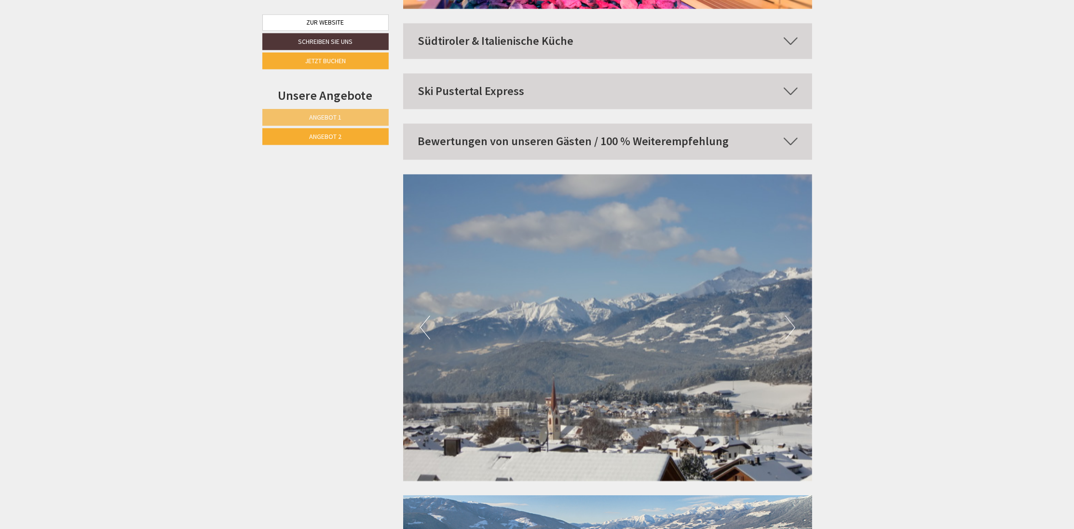 This screenshot has width=1074, height=529. Describe the element at coordinates (608, 142) in the screenshot. I see `div: Bewertungen von unseren Gästen / 100 % Weiterempfehlung` at that location.